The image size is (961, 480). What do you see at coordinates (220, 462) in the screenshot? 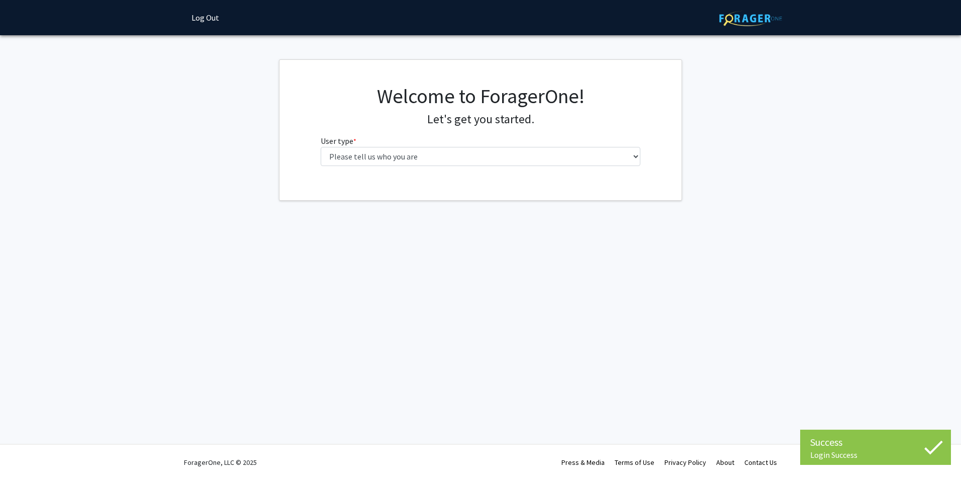
I see `div: ForagerOne, LLC © 2025` at bounding box center [220, 462].